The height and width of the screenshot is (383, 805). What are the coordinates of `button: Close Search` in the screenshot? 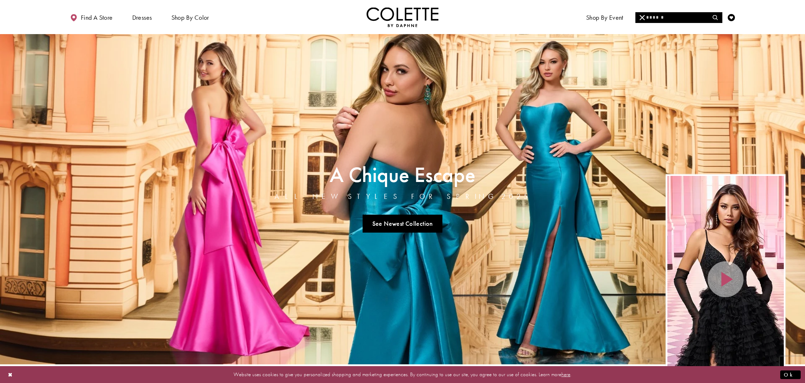 It's located at (642, 18).